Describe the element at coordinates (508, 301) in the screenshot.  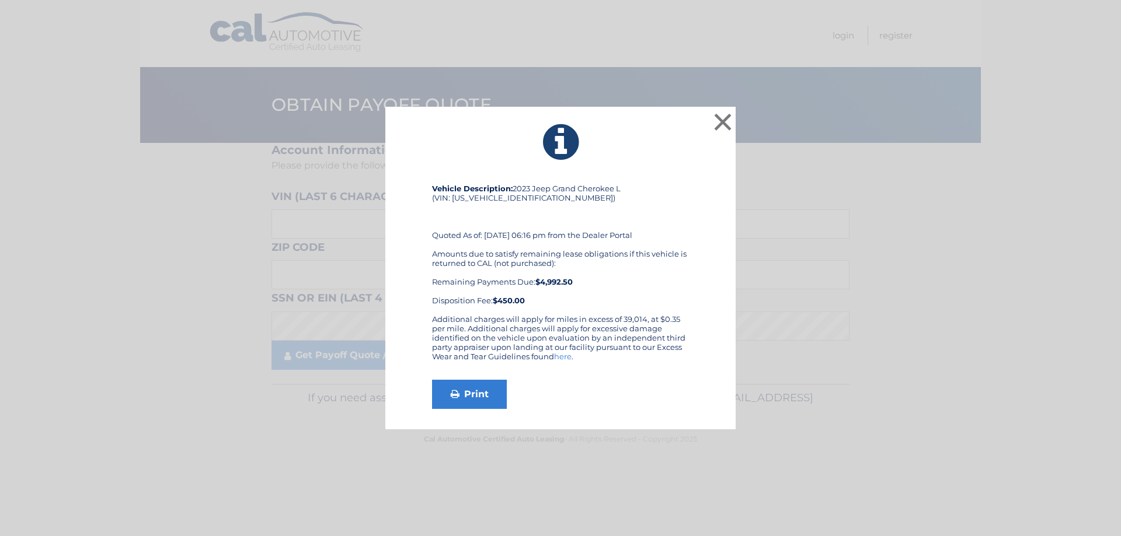
I see `strong: $450.00` at that location.